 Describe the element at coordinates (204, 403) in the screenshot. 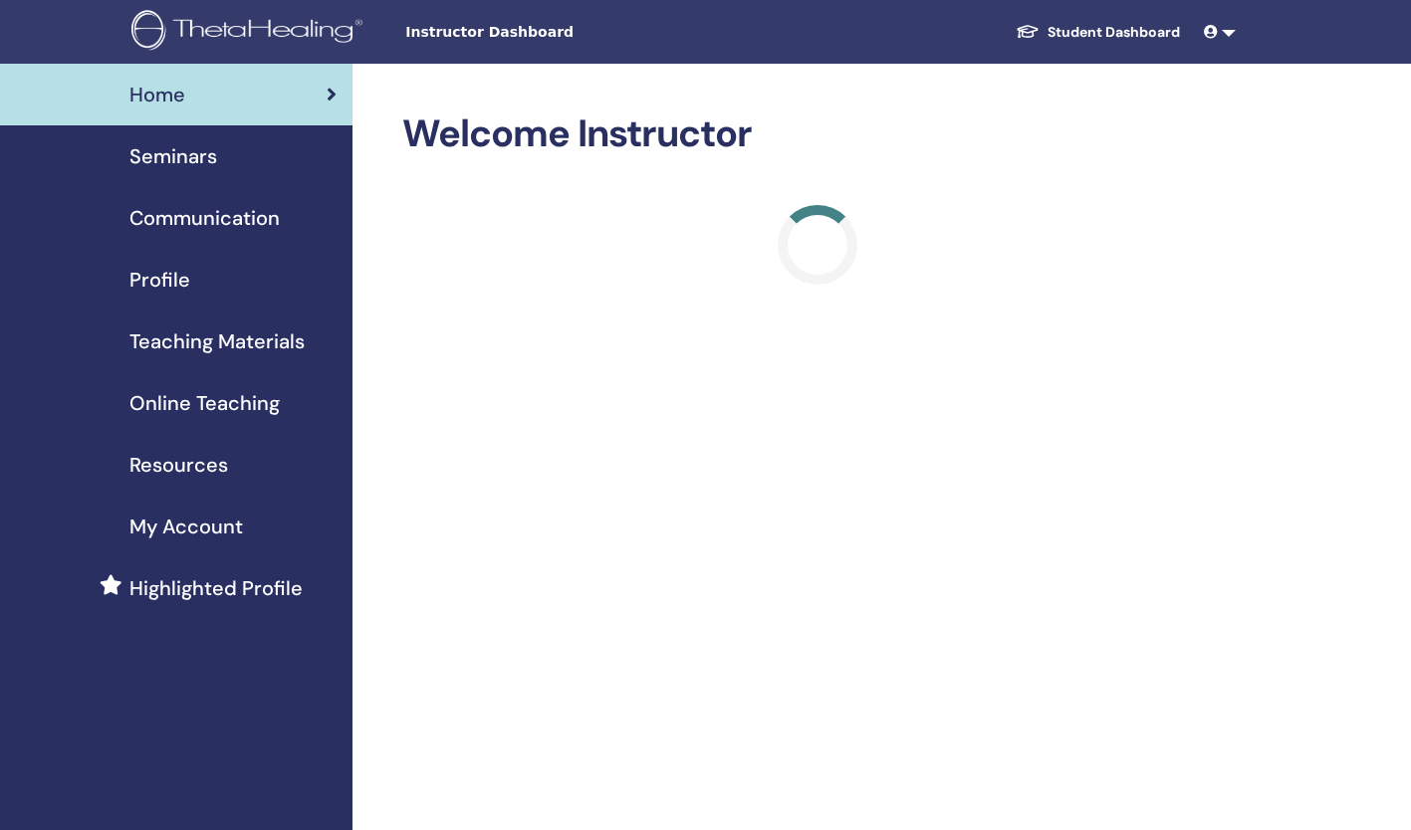

I see `span: Online Teaching` at that location.